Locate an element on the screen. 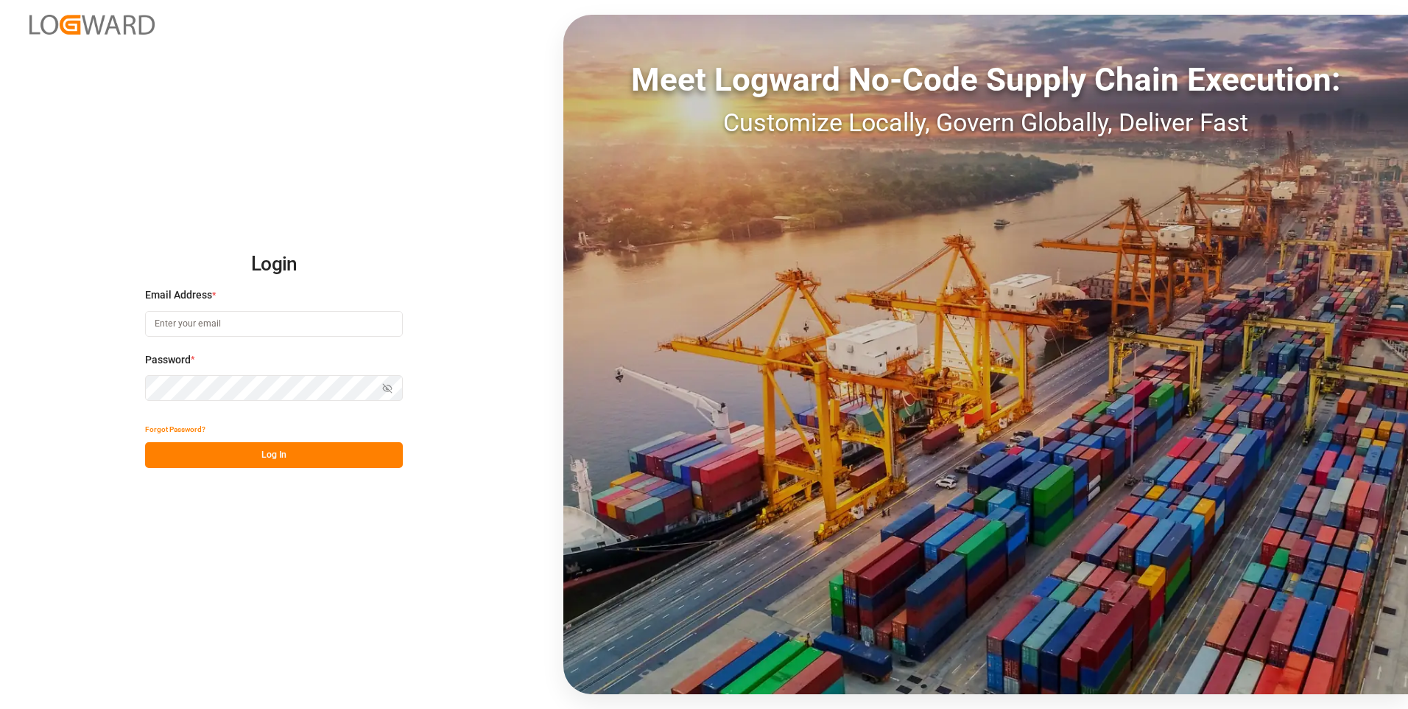  input: Enter your email is located at coordinates (274, 323).